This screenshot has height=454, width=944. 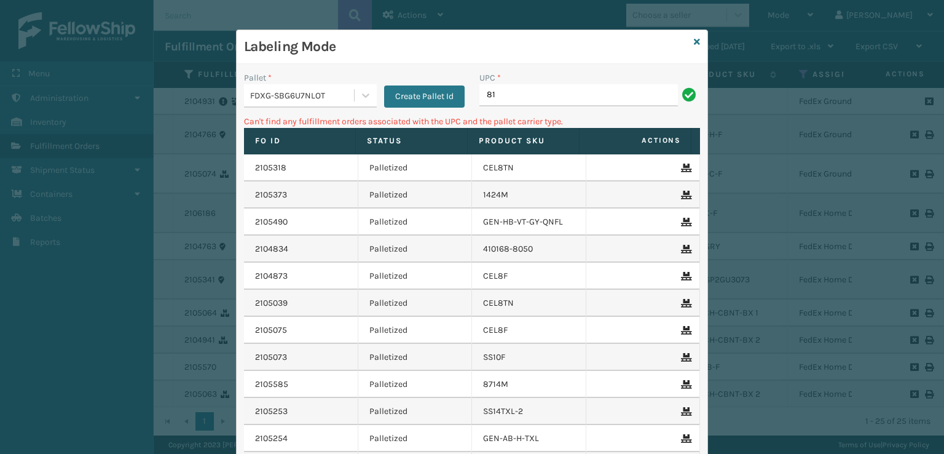 What do you see at coordinates (271, 195) in the screenshot?
I see `a: 2105373` at bounding box center [271, 195].